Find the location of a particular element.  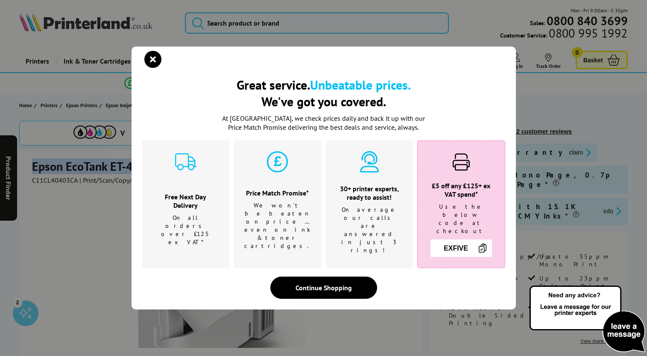

img: Open Live Chat window is located at coordinates (587, 320).